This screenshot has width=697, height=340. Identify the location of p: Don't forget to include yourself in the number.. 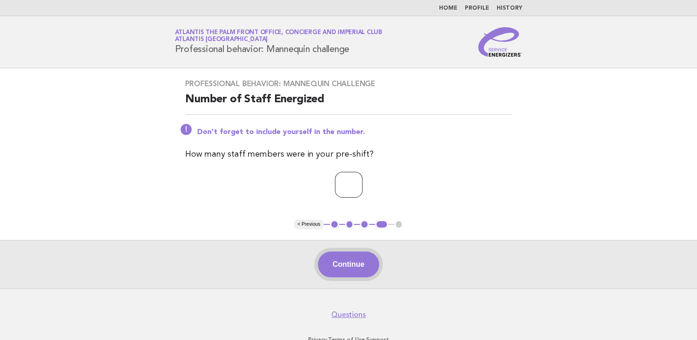
(354, 132).